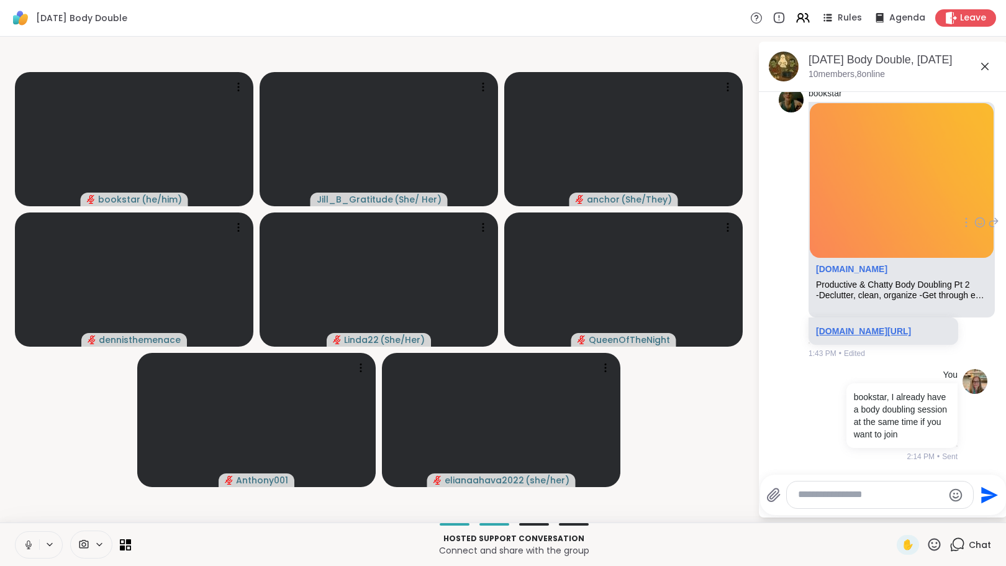 This screenshot has width=1006, height=566. Describe the element at coordinates (855, 353) in the screenshot. I see `span: Edited` at that location.